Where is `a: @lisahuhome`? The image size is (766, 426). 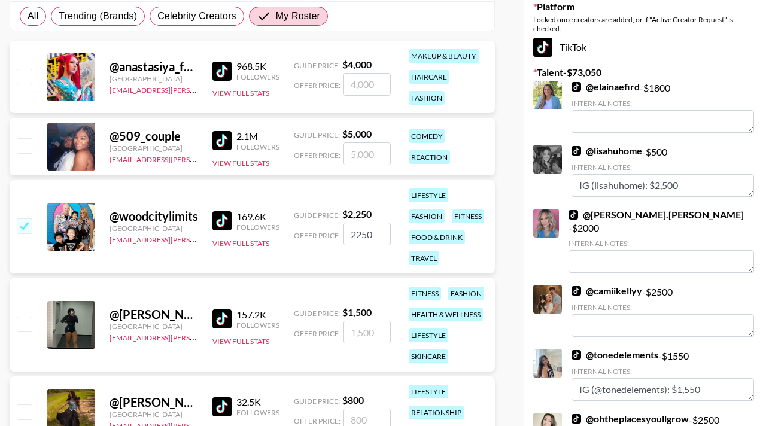
a: @lisahuhome is located at coordinates (607, 151).